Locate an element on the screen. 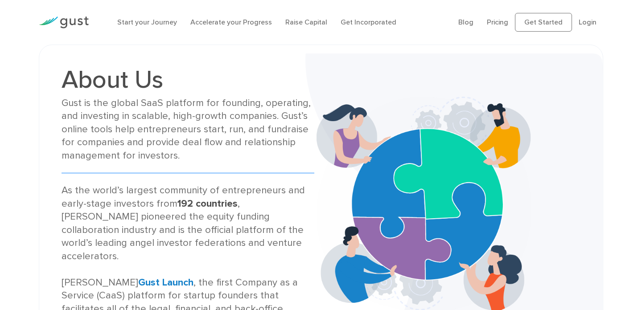 The image size is (642, 310). strong: 192 countries is located at coordinates (207, 204).